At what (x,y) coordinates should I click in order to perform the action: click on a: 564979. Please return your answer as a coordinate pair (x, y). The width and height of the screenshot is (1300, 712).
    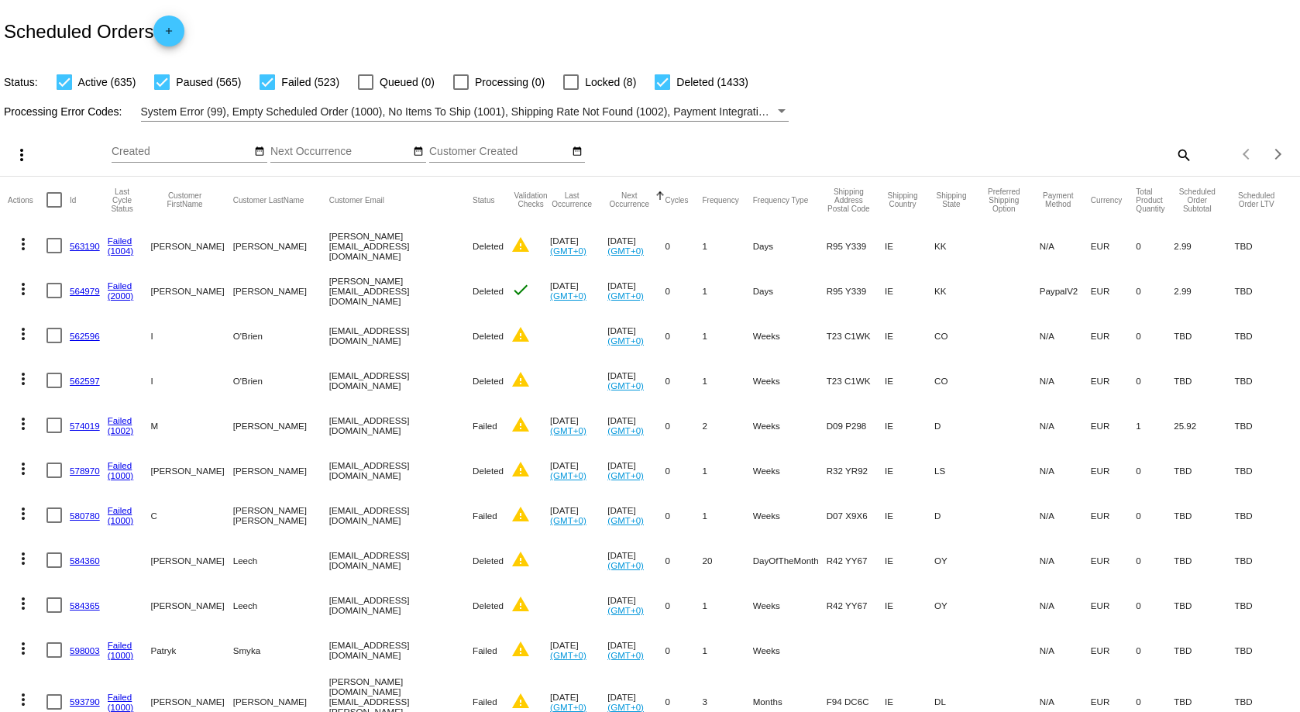
    Looking at the image, I should click on (84, 290).